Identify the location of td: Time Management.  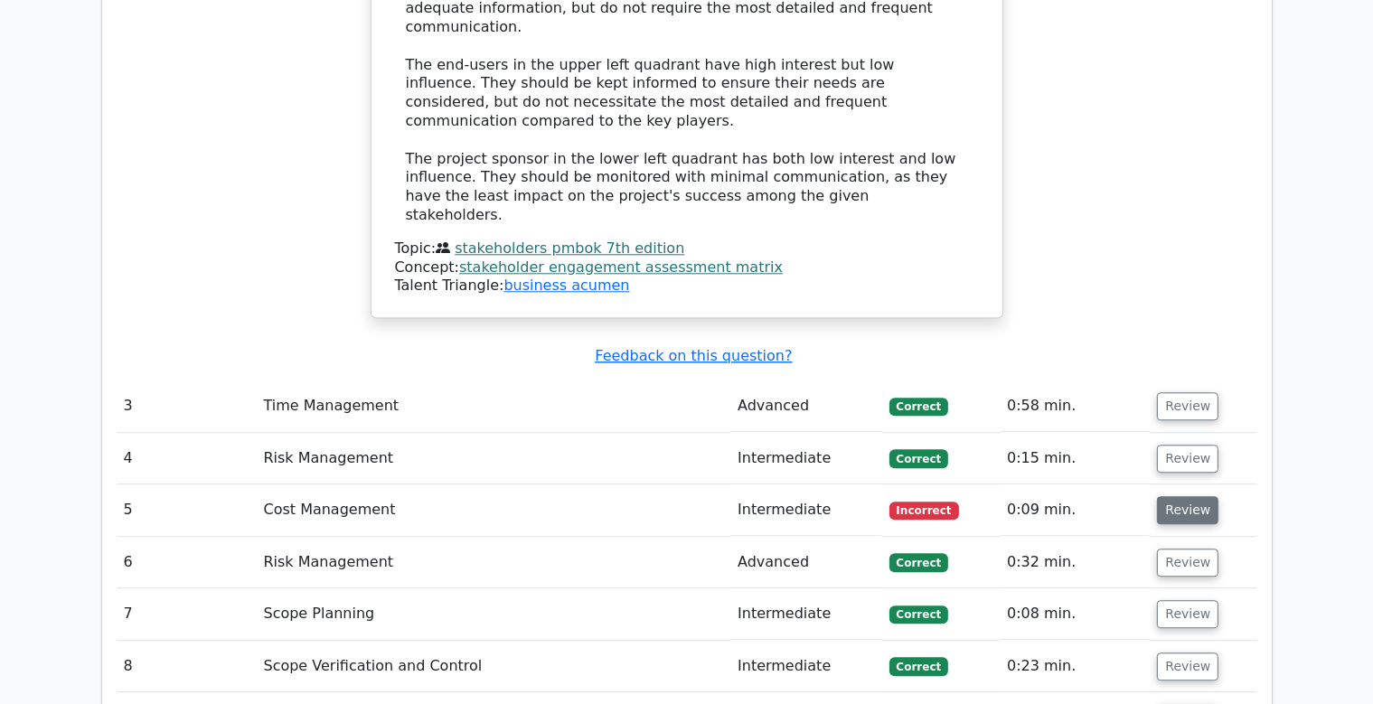
(493, 406).